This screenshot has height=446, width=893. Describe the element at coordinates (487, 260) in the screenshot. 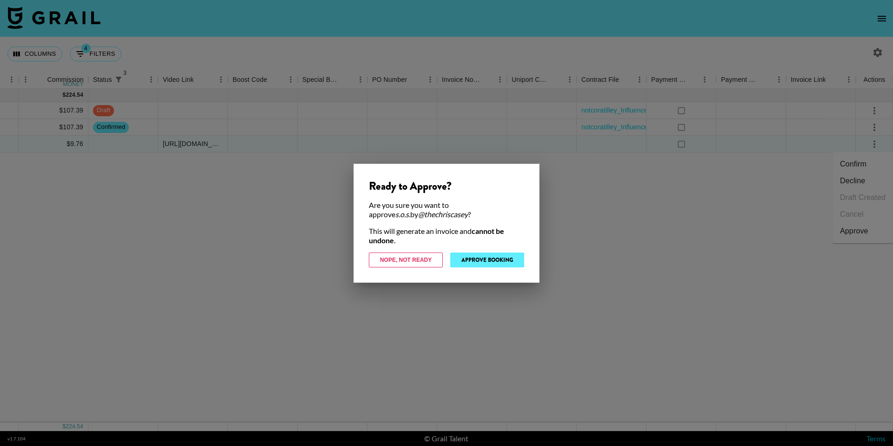

I see `button: Approve Booking` at that location.